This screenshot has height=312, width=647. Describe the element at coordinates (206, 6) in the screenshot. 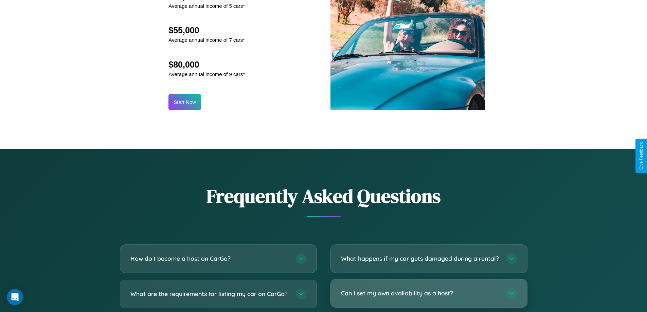

I see `p: Average annual income of 5 cars*` at that location.